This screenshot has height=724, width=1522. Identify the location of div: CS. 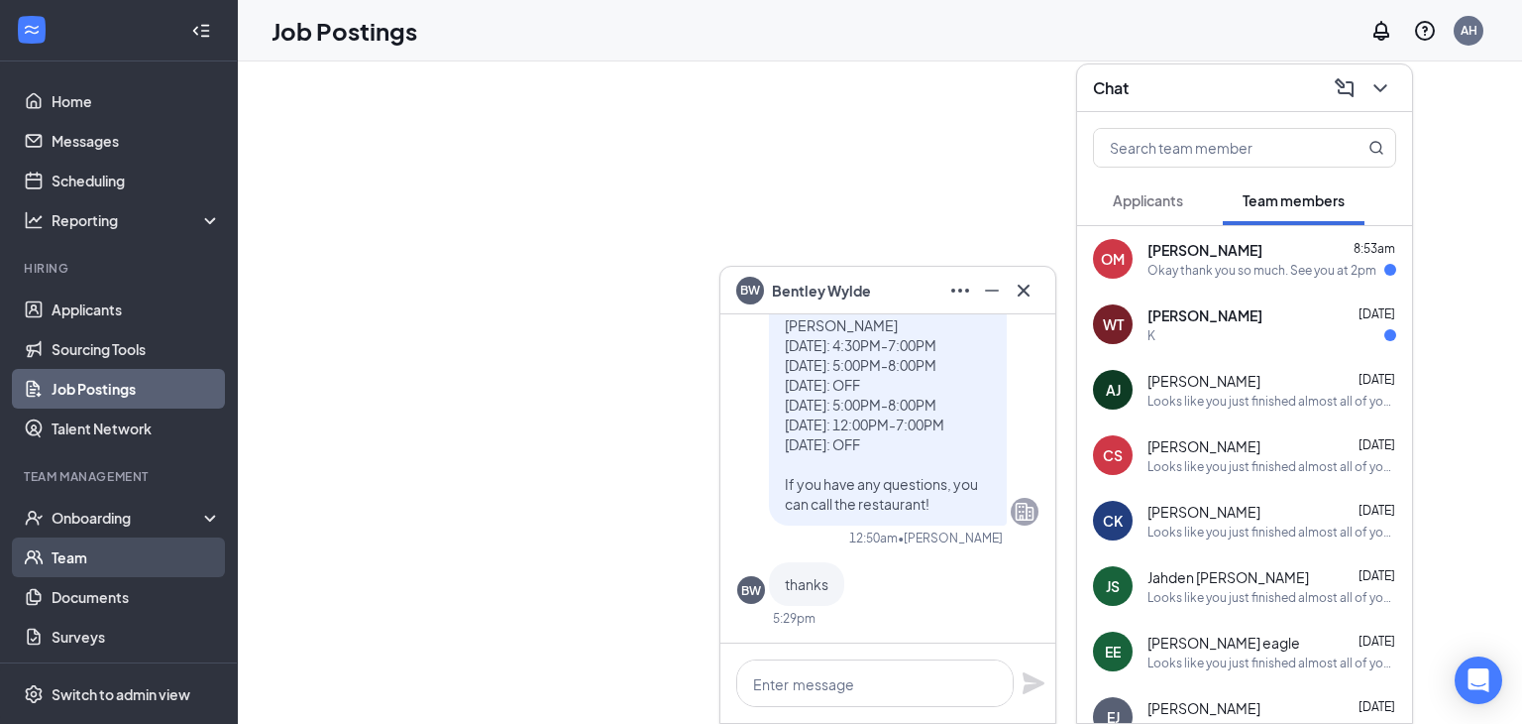
(1113, 455).